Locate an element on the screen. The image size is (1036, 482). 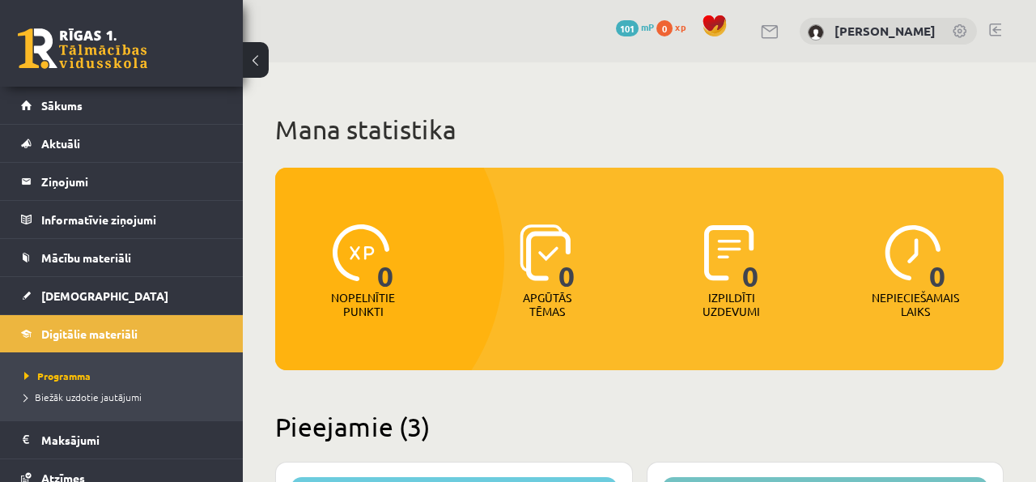
span: Sākums is located at coordinates (62, 105).